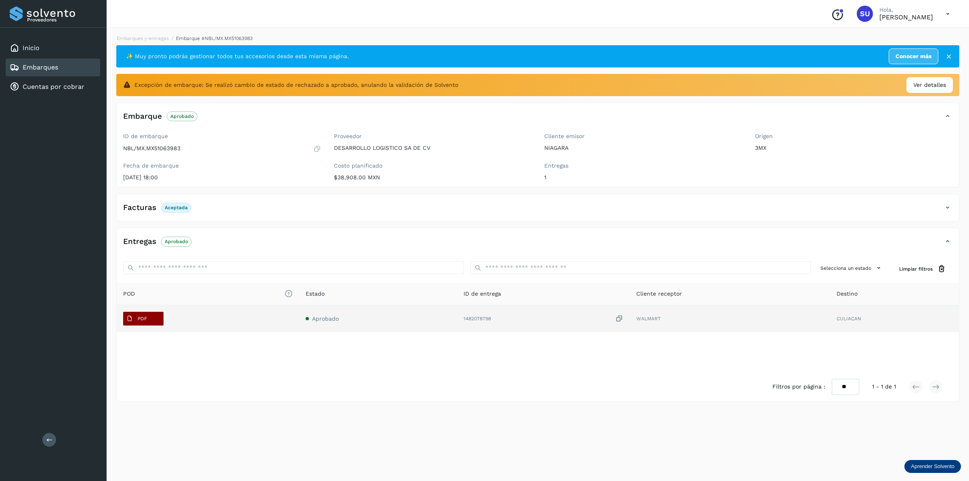 Image resolution: width=969 pixels, height=481 pixels. Describe the element at coordinates (222, 136) in the screenshot. I see `label: ID de embarque` at that location.